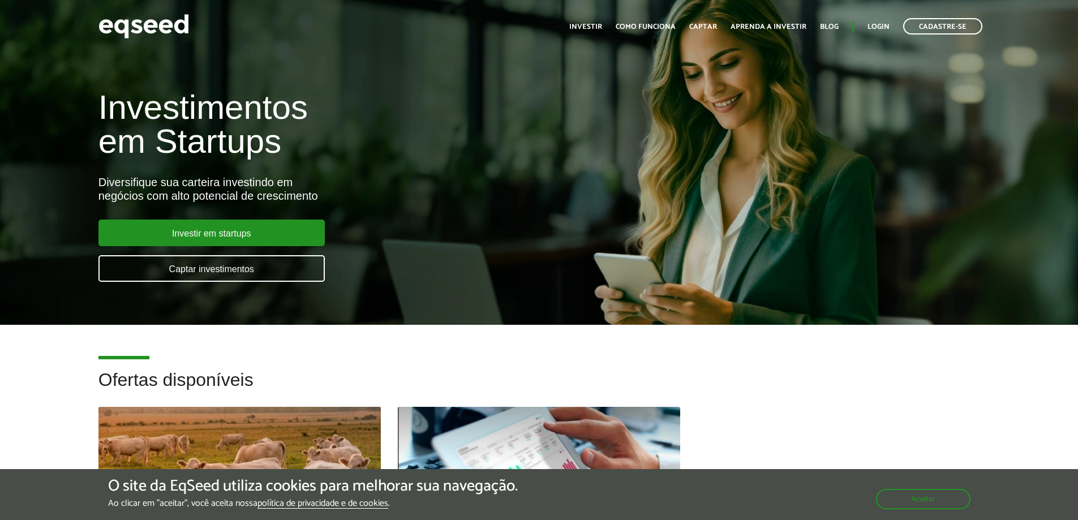 The image size is (1078, 520). Describe the element at coordinates (829, 27) in the screenshot. I see `a: Blog` at that location.